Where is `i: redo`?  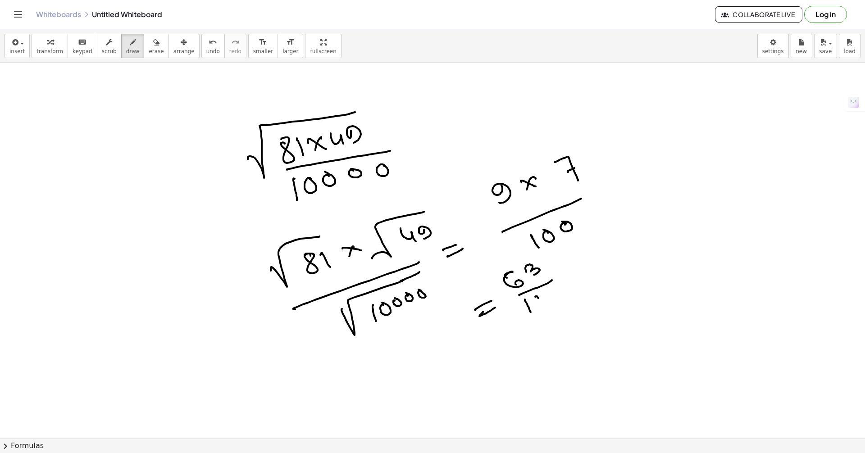 i: redo is located at coordinates (235, 42).